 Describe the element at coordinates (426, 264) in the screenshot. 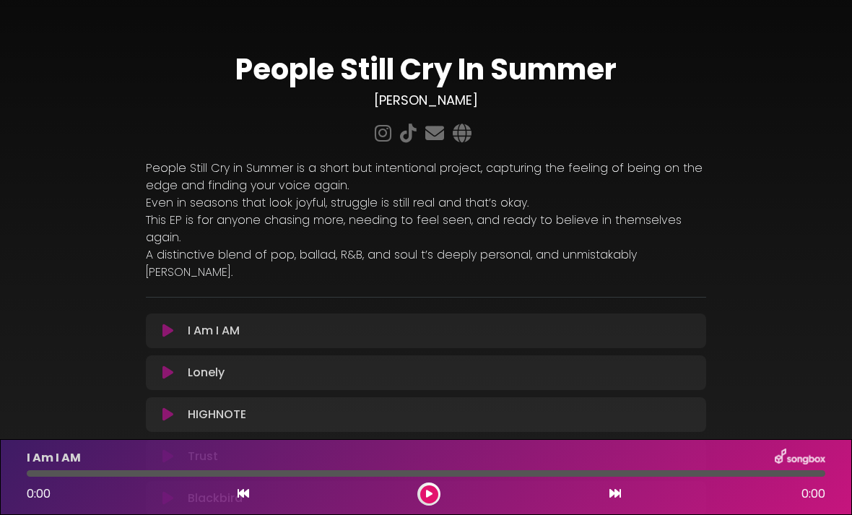

I see `p: A distinctive blend of pop, ballad, R&B, and soul t’s deeply personal, and unmistakably [PERSON_N...` at that location.